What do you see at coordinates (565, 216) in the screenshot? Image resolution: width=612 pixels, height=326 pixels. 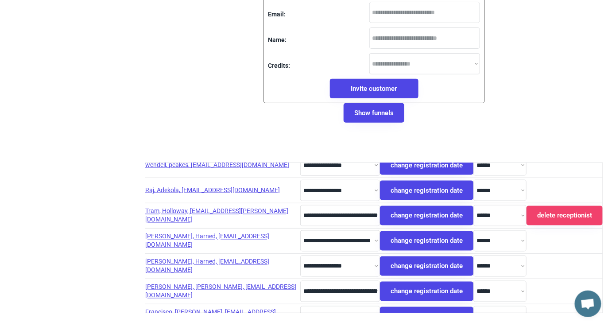 I see `button: delete receptionist` at bounding box center [565, 216].